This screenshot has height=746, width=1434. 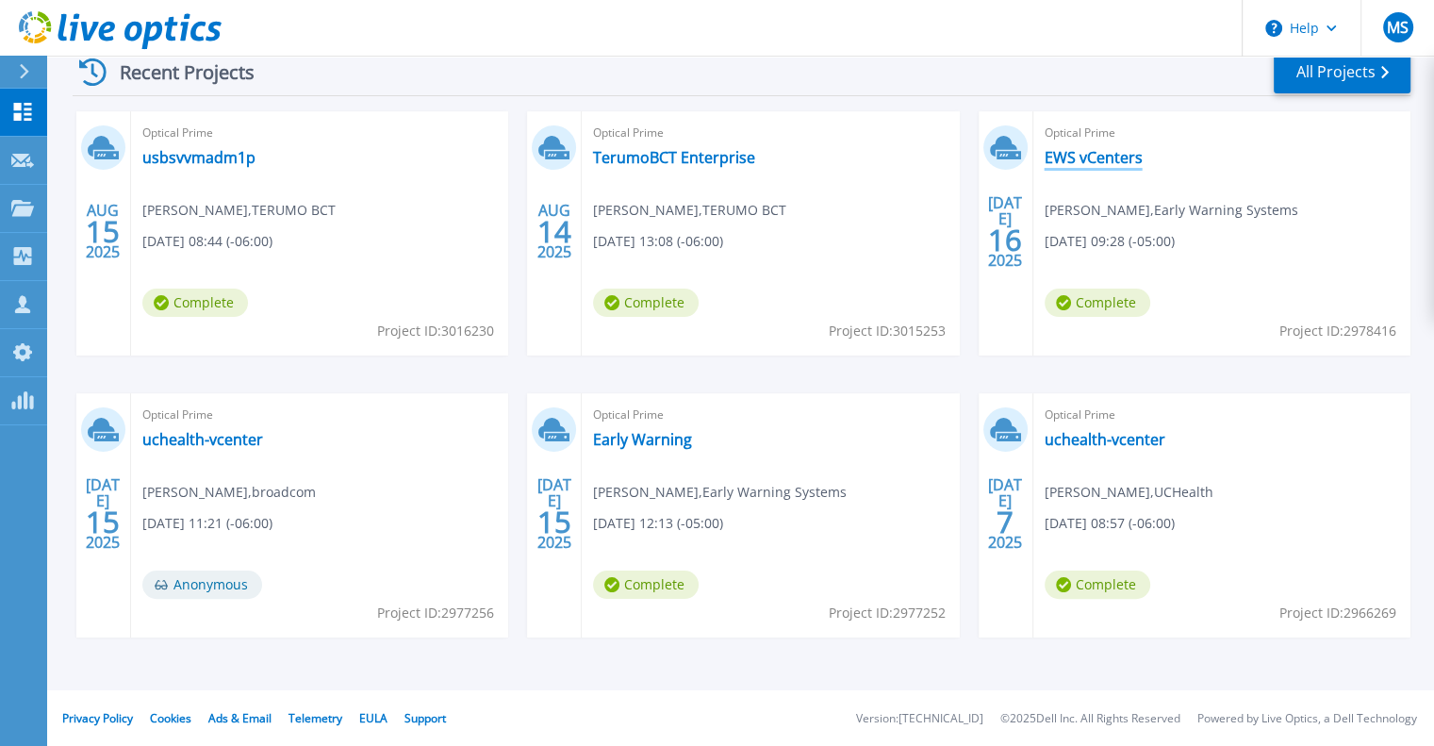 What do you see at coordinates (887, 331) in the screenshot?
I see `span: Project ID: 3015253` at bounding box center [887, 331].